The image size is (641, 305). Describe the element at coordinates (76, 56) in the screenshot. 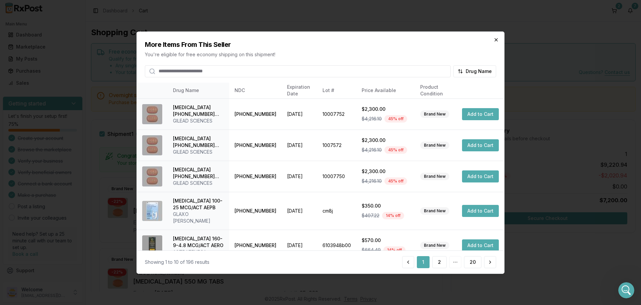

I see `div: How do I view more than 15 entries per page? Very annoying. Would like all items on one page that...` at that location.